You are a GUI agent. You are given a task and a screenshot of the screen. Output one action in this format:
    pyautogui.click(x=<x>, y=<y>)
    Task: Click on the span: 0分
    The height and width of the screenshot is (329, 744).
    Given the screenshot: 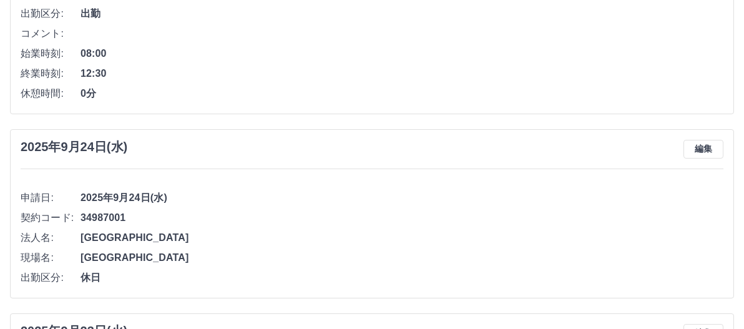 What is the action you would take?
    pyautogui.click(x=402, y=94)
    